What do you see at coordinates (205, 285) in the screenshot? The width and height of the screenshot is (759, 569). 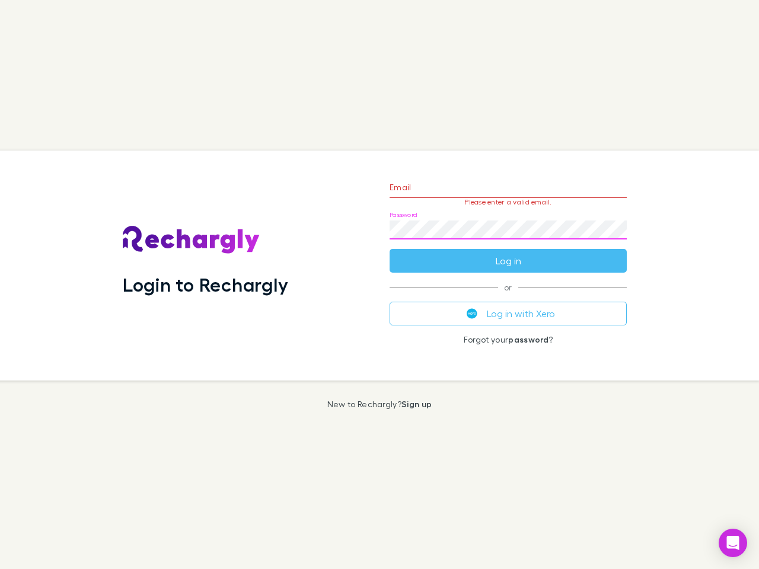 I see `h1: Login to Rechargly` at bounding box center [205, 285].